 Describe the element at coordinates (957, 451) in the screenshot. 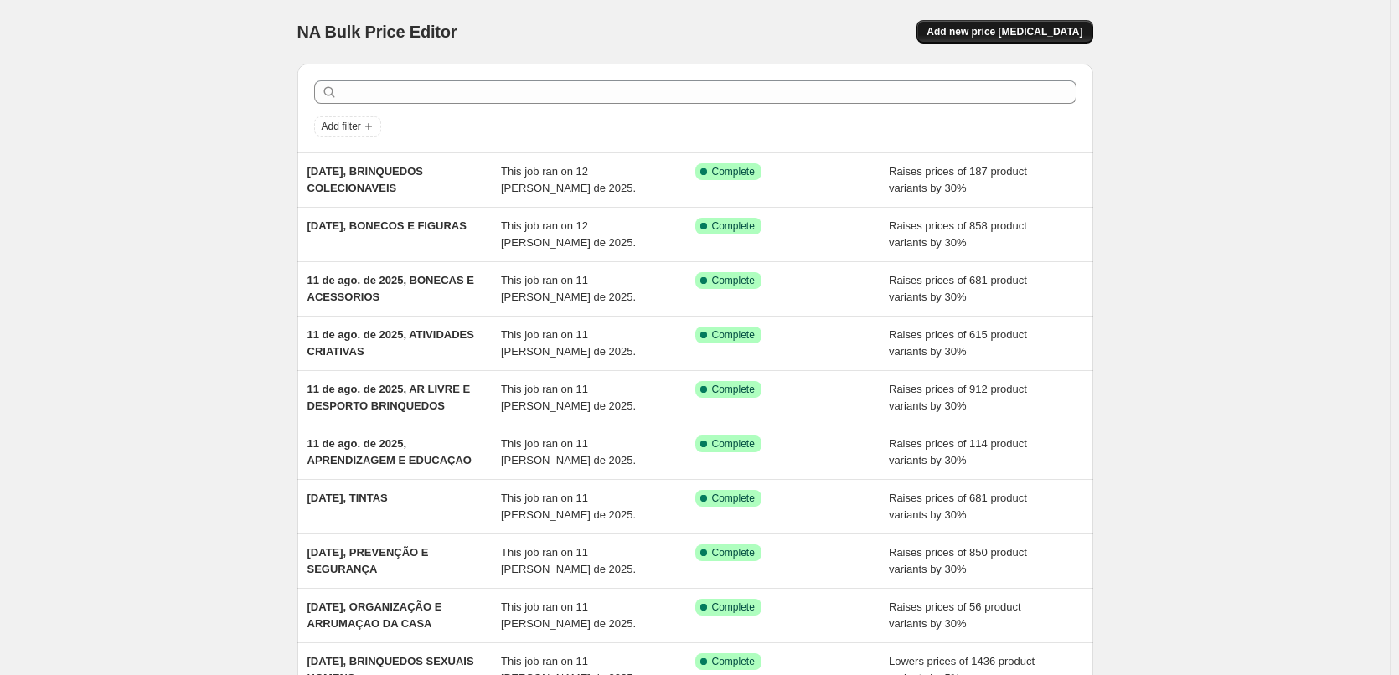

I see `span: Raises prices of 114 product variants by 30%` at that location.